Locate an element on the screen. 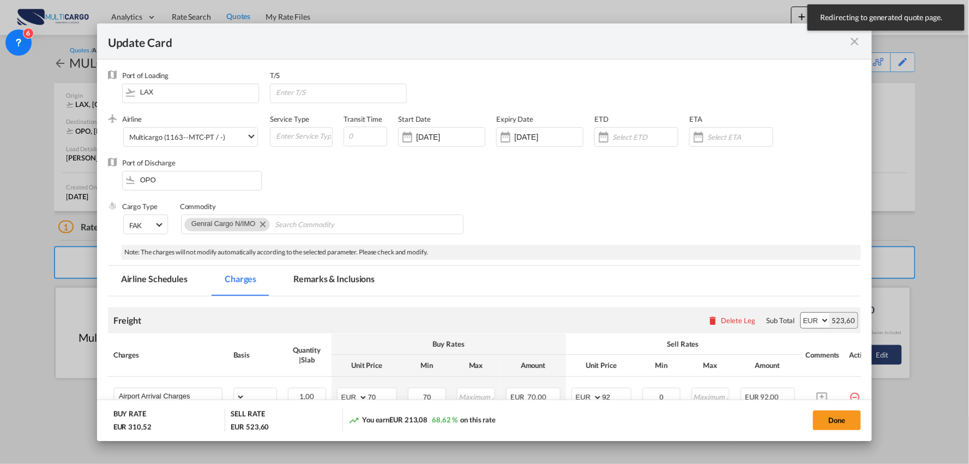 This screenshot has height=464, width=969. button: Done is located at coordinates (837, 420).